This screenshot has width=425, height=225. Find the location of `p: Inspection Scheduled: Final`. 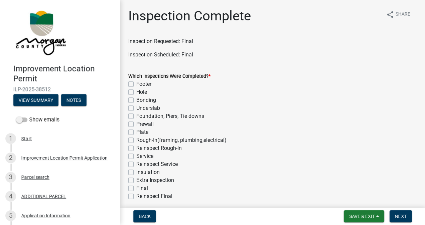

p: Inspection Scheduled: Final is located at coordinates (273, 55).